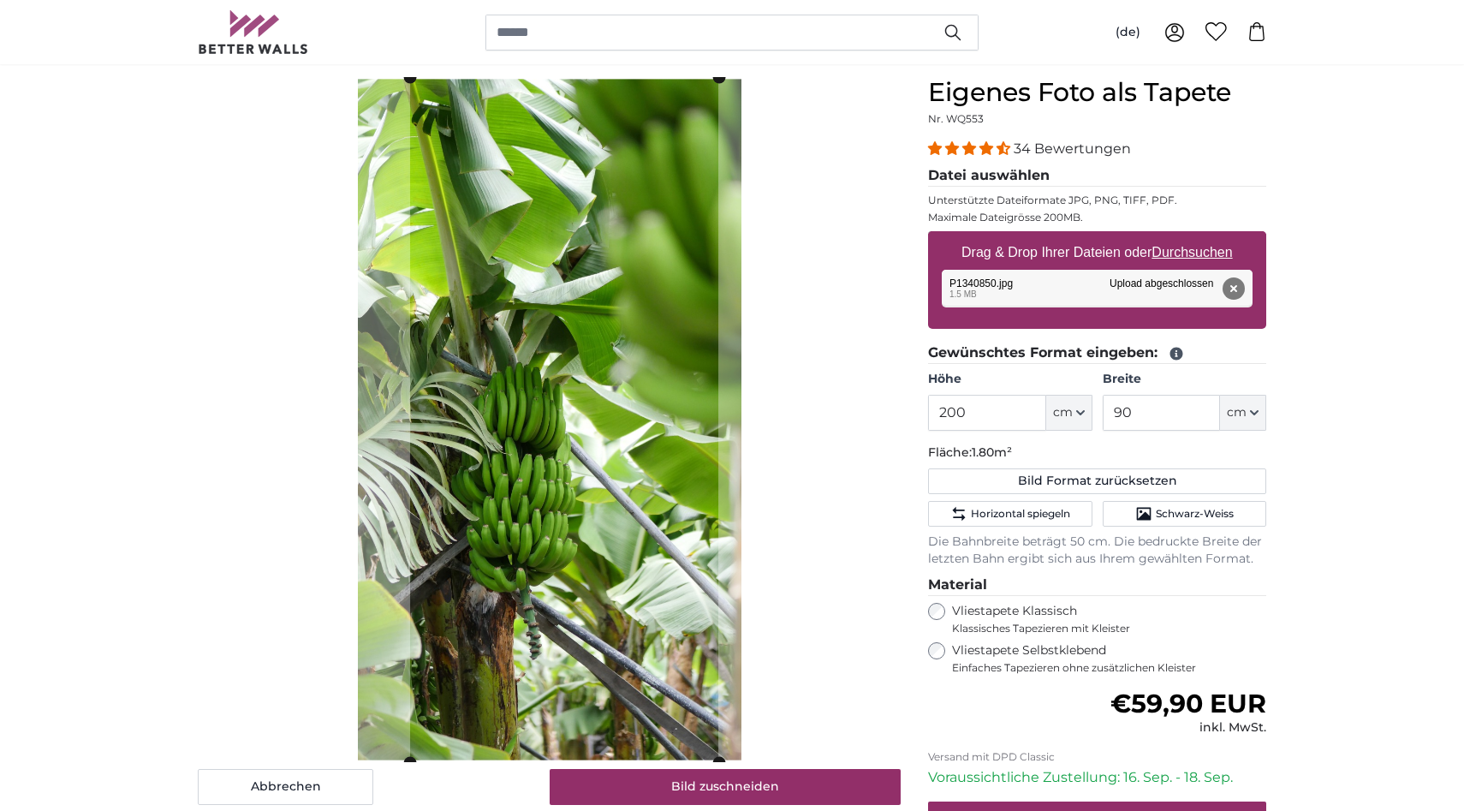 This screenshot has width=1464, height=811. What do you see at coordinates (1109, 668) in the screenshot?
I see `span: Einfaches Tapezieren ohne zusätzlichen Kleister` at bounding box center [1109, 668].